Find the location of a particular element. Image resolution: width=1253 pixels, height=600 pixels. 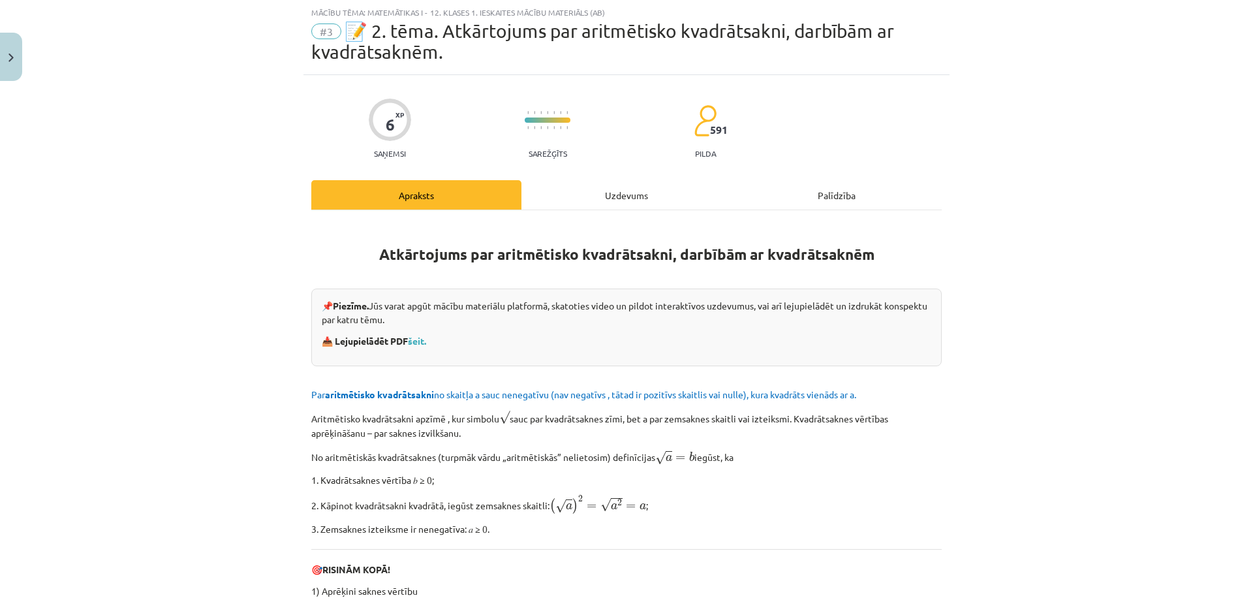

div: 6 is located at coordinates (390, 125).